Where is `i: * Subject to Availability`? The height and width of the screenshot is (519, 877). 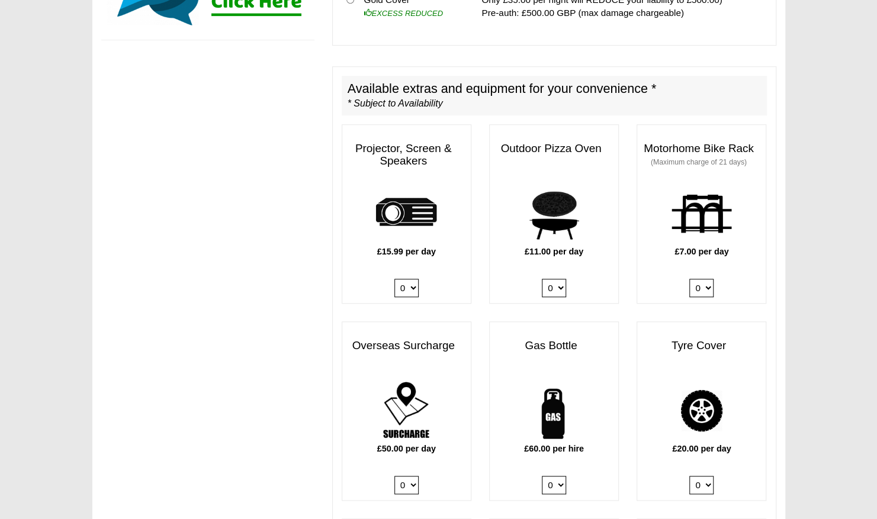
i: * Subject to Availability is located at coordinates (395, 103).